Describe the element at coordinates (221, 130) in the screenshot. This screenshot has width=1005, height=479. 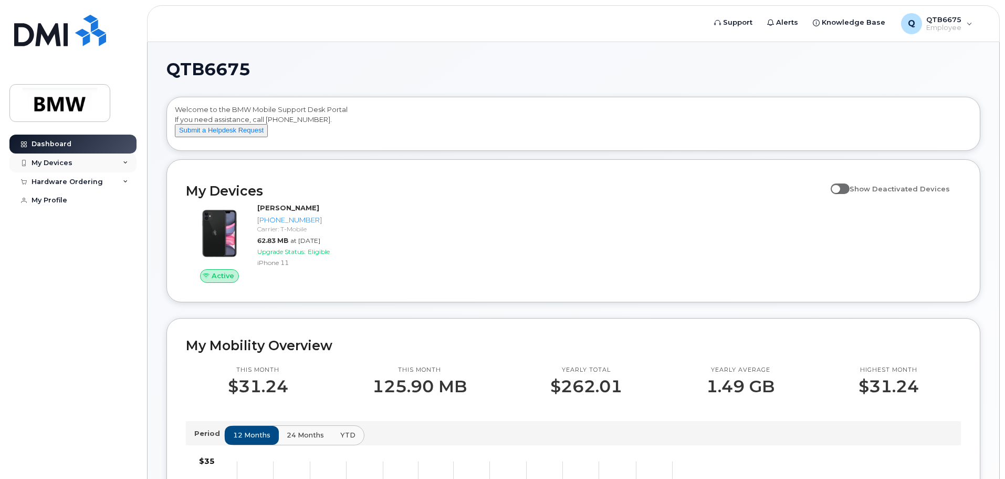
I see `button: Submit a Helpdesk Request` at that location.